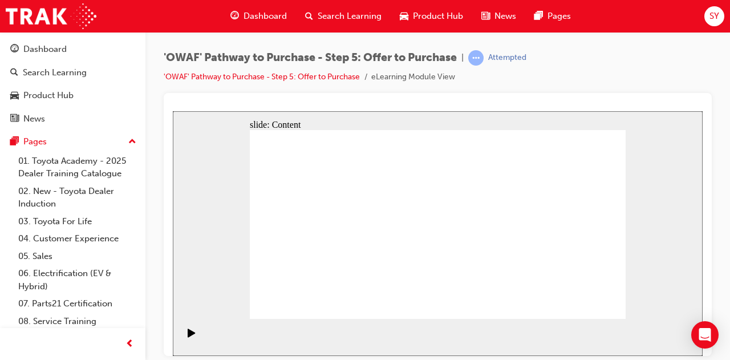  Describe the element at coordinates (552, 16) in the screenshot. I see `a: pages-iconPages` at that location.